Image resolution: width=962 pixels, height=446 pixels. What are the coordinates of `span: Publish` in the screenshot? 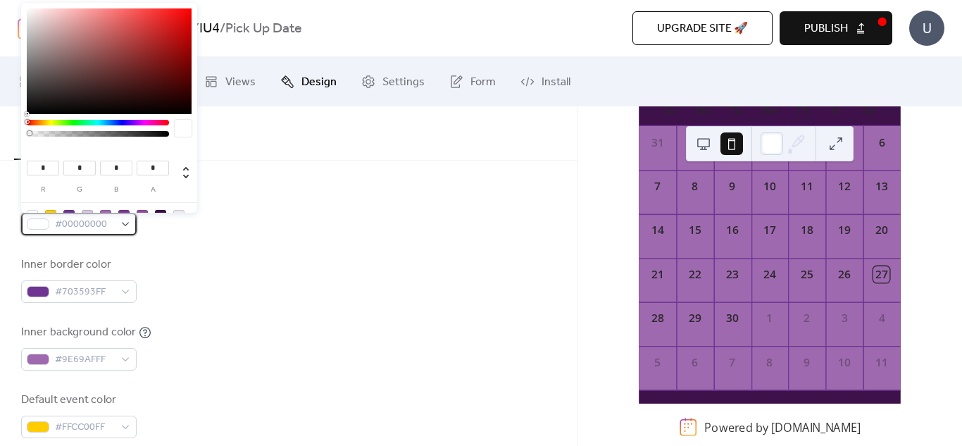 It's located at (826, 29).